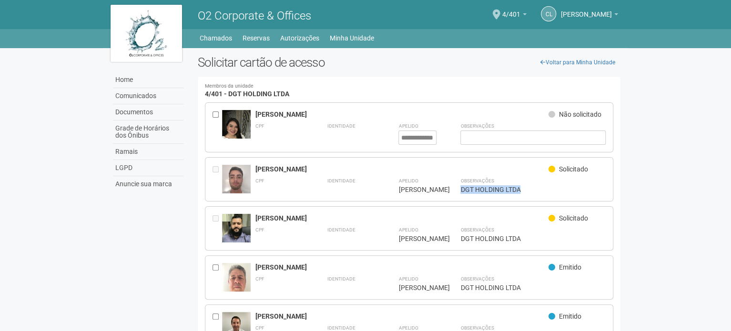 Image resolution: width=731 pixels, height=331 pixels. I want to click on a: Autorizações, so click(300, 38).